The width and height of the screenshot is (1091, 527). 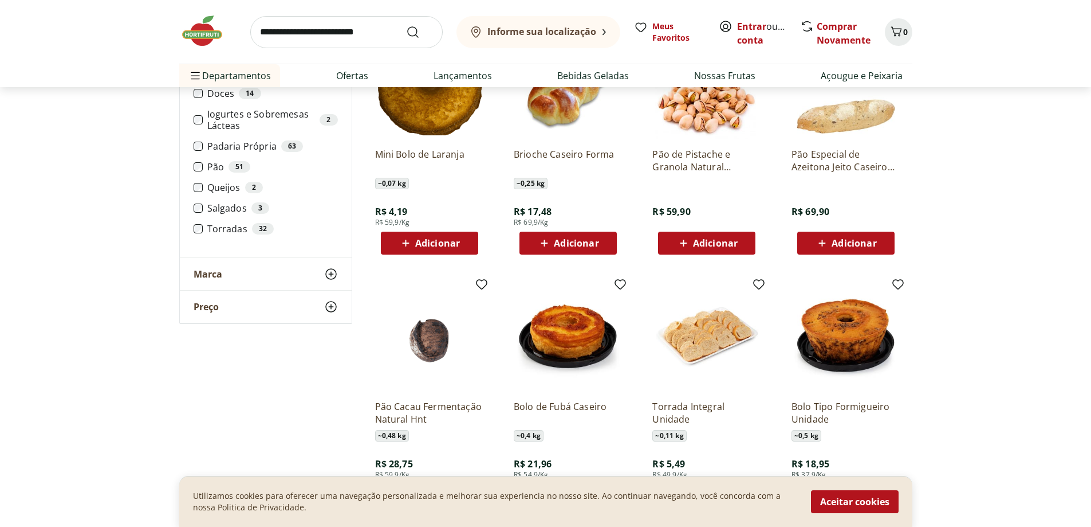 What do you see at coordinates (846, 160) in the screenshot?
I see `p: Pão Especial de Azeitona Jeito Caseiro Unidade` at bounding box center [846, 160].